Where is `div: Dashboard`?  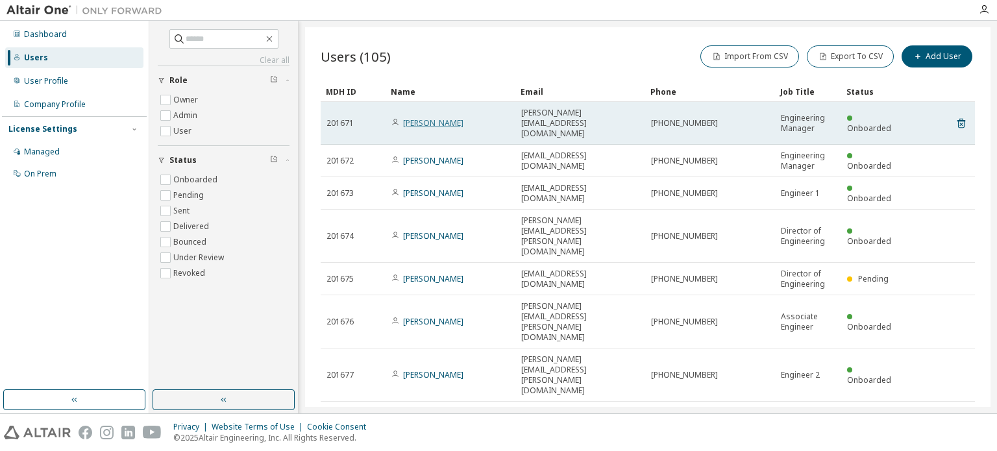 div: Dashboard is located at coordinates (45, 34).